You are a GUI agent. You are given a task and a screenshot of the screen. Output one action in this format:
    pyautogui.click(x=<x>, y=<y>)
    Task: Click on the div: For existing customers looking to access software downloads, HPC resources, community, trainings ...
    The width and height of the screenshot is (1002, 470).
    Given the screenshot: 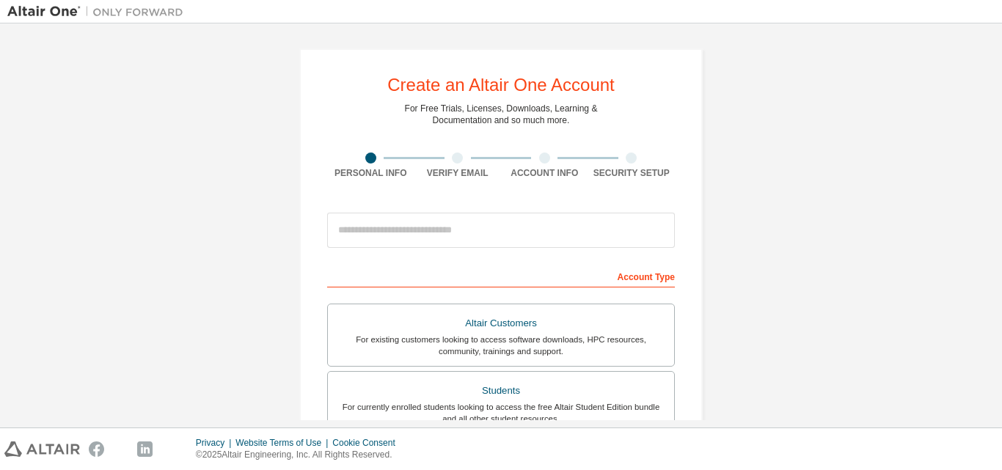 What is the action you would take?
    pyautogui.click(x=501, y=345)
    